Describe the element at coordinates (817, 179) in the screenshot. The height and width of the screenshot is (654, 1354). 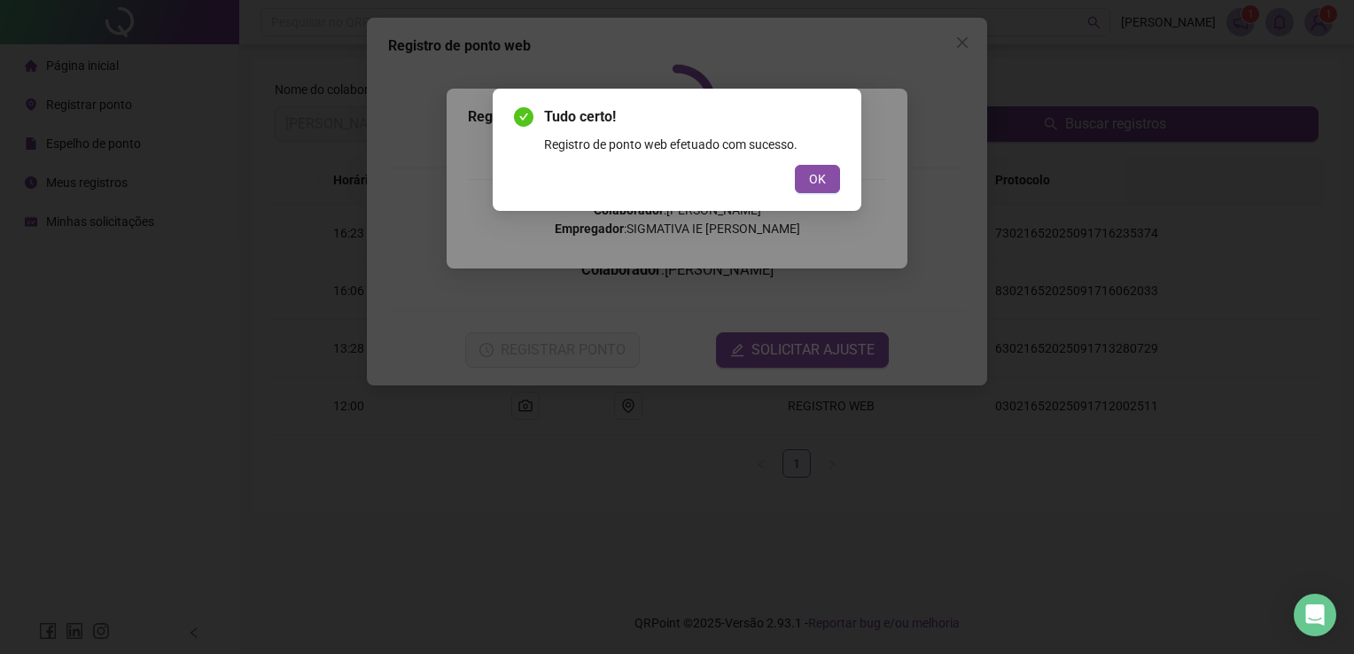
I see `span: OK` at that location.